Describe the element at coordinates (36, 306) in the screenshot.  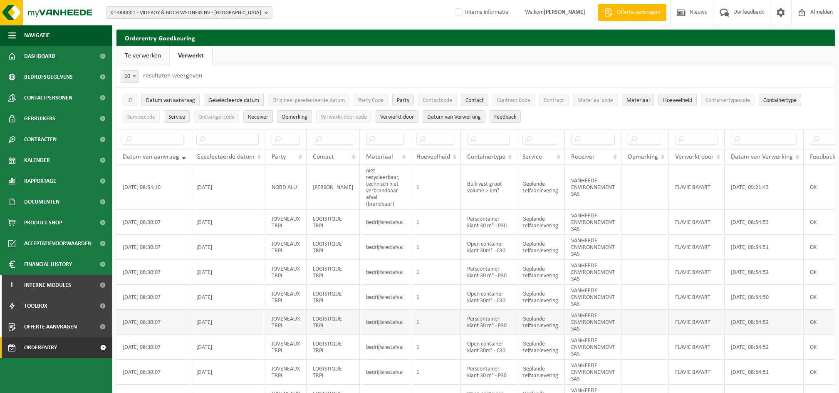
I see `span: Toolbox` at that location.